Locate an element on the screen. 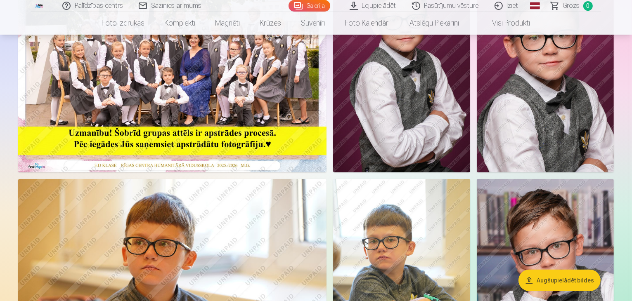 Image resolution: width=632 pixels, height=301 pixels. a: Suvenīri is located at coordinates (313, 23).